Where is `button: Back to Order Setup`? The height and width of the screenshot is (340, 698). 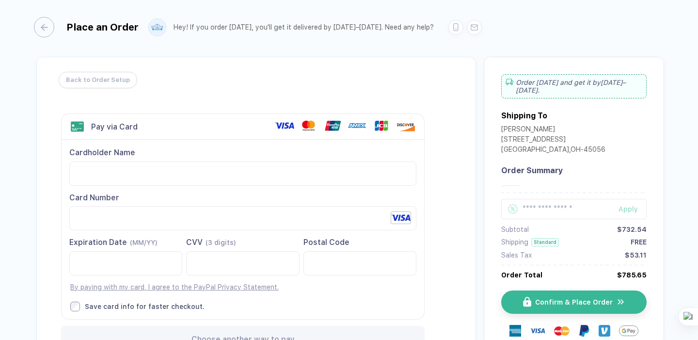
button: Back to Order Setup is located at coordinates (98, 80).